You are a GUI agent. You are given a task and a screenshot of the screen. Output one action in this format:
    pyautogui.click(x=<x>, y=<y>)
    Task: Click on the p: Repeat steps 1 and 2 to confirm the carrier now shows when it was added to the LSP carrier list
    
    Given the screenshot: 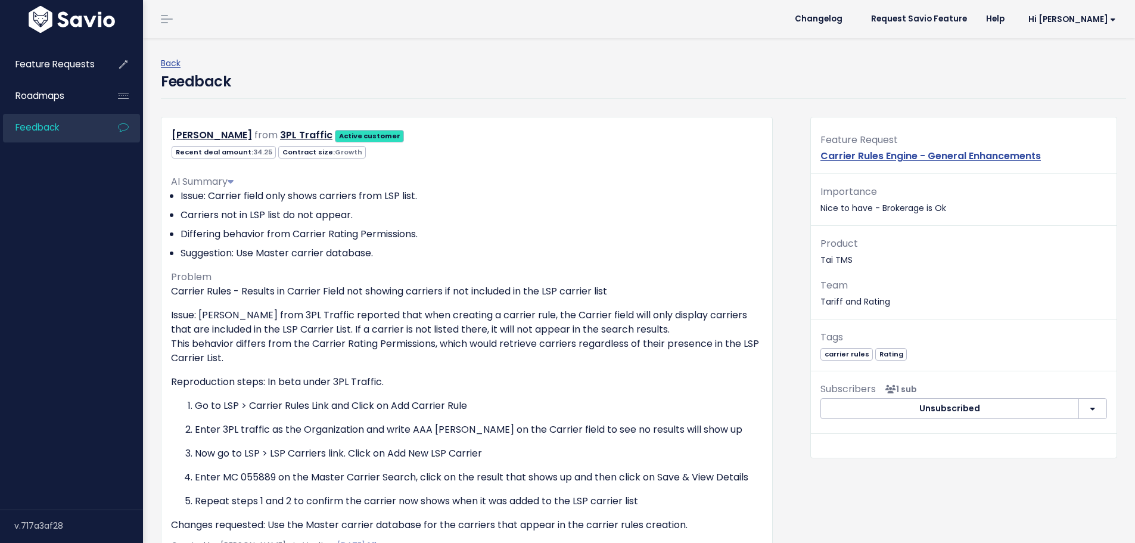 What is the action you would take?
    pyautogui.click(x=479, y=501)
    